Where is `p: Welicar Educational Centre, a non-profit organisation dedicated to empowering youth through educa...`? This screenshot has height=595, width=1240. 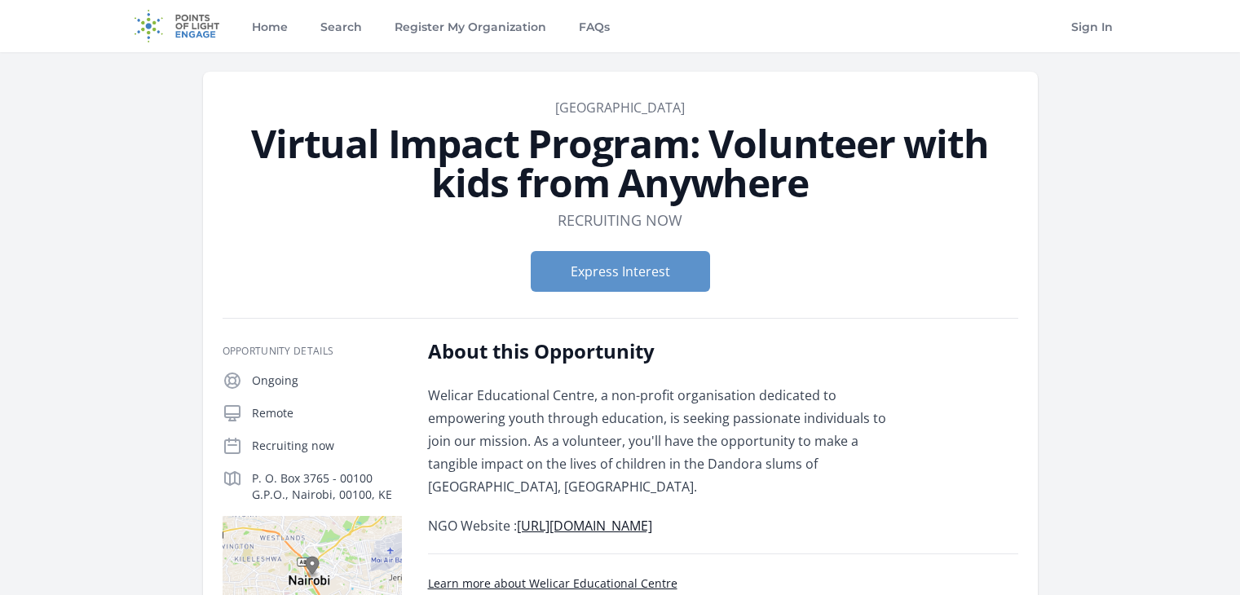
p: Welicar Educational Centre, a non-profit organisation dedicated to empowering youth through educa... is located at coordinates (666, 441).